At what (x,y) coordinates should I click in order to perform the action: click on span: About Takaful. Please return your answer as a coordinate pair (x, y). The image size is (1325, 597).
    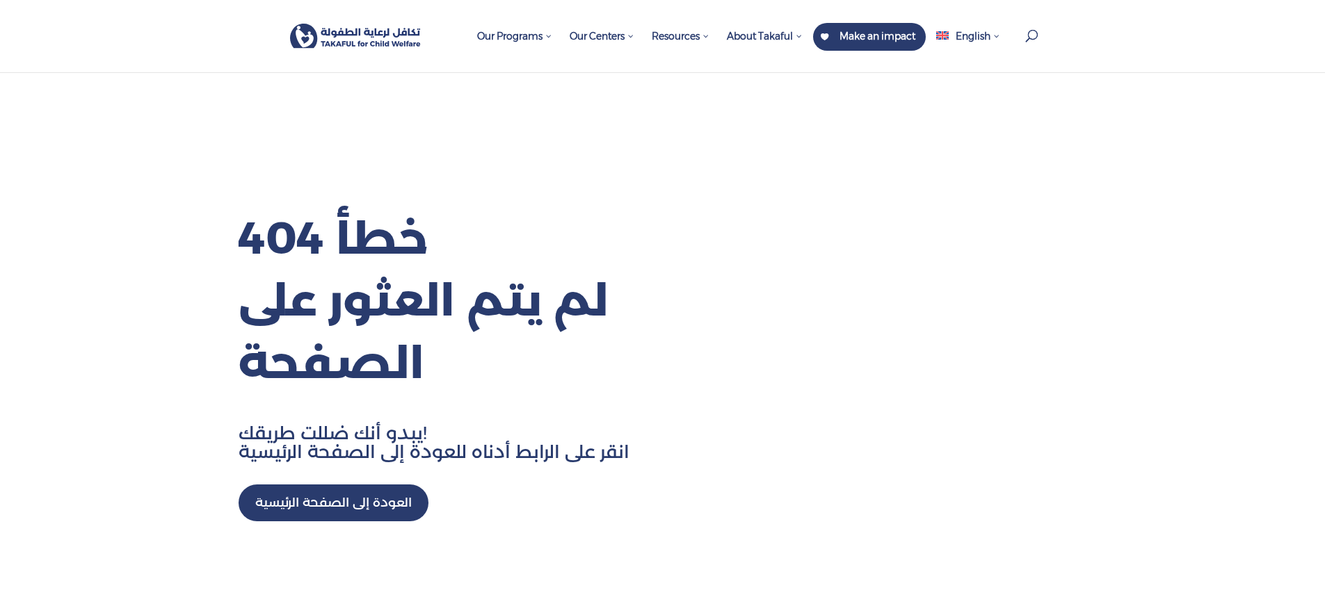
    Looking at the image, I should click on (764, 36).